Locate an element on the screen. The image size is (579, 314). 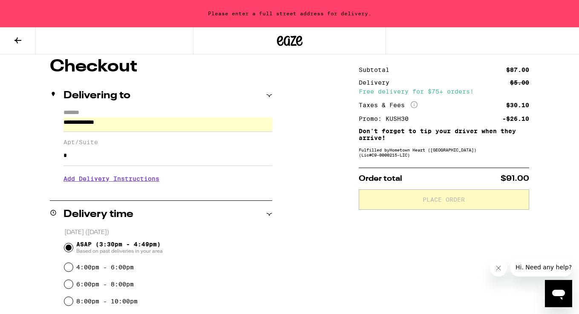
h2: Delivery time is located at coordinates (98, 215).